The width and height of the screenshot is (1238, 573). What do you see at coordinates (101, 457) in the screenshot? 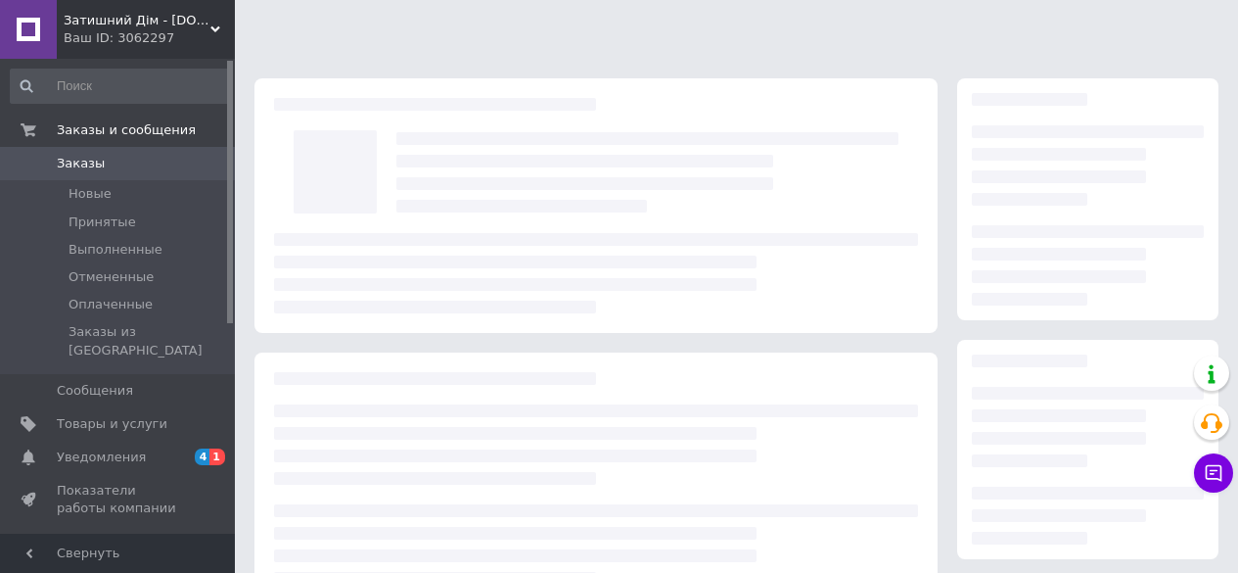
I see `span: Уведомления` at bounding box center [101, 457].